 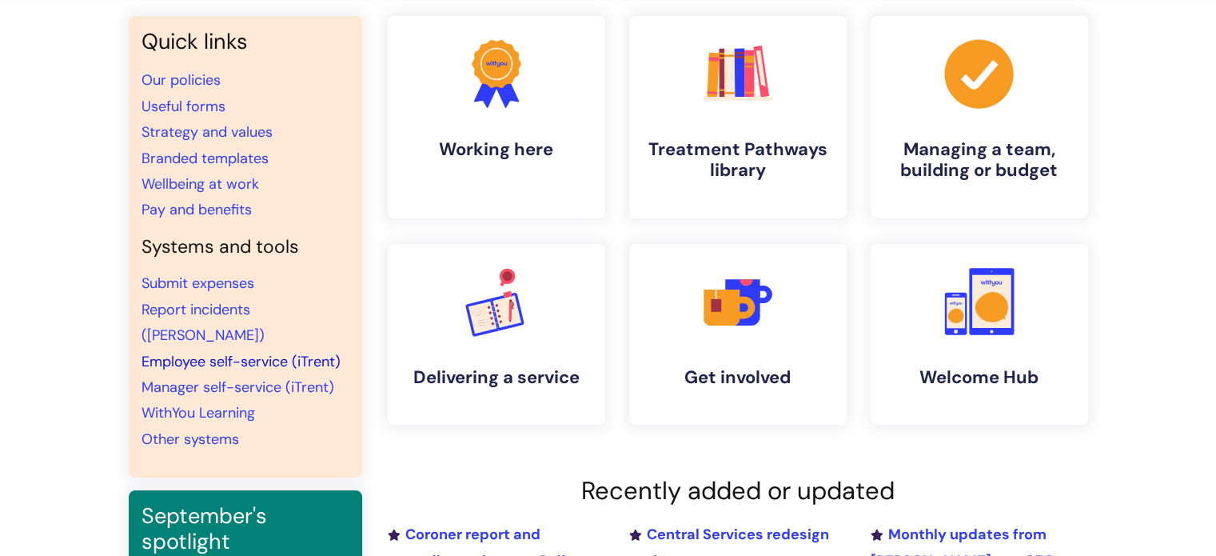 What do you see at coordinates (205, 158) in the screenshot?
I see `a: Branded templates` at bounding box center [205, 158].